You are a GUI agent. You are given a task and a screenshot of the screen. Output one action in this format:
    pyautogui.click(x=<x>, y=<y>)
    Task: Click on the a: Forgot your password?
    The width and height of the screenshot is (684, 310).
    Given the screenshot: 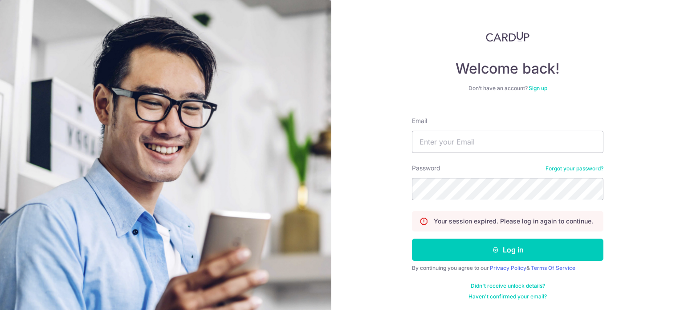 What is the action you would take?
    pyautogui.click(x=575, y=168)
    